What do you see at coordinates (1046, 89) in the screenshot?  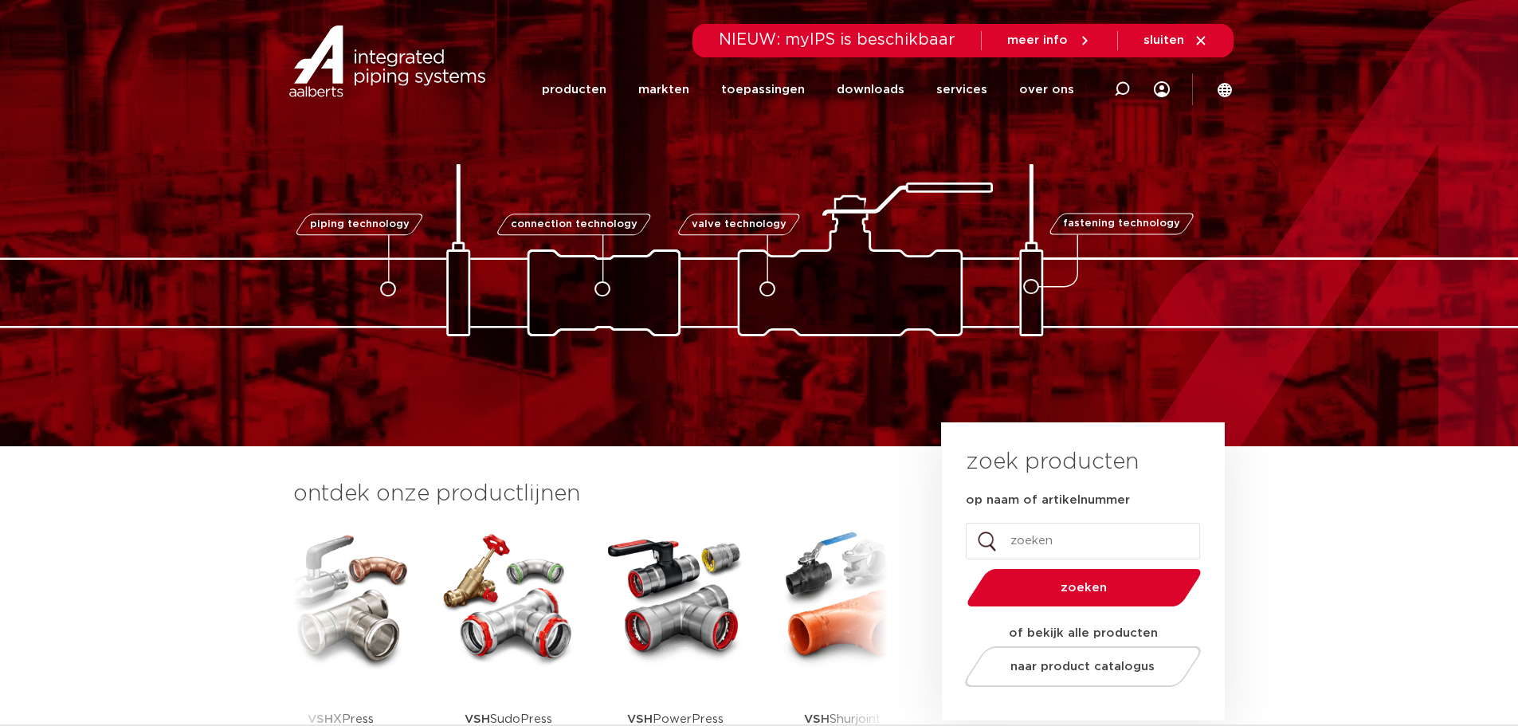 I see `a: over ons` at bounding box center [1046, 89].